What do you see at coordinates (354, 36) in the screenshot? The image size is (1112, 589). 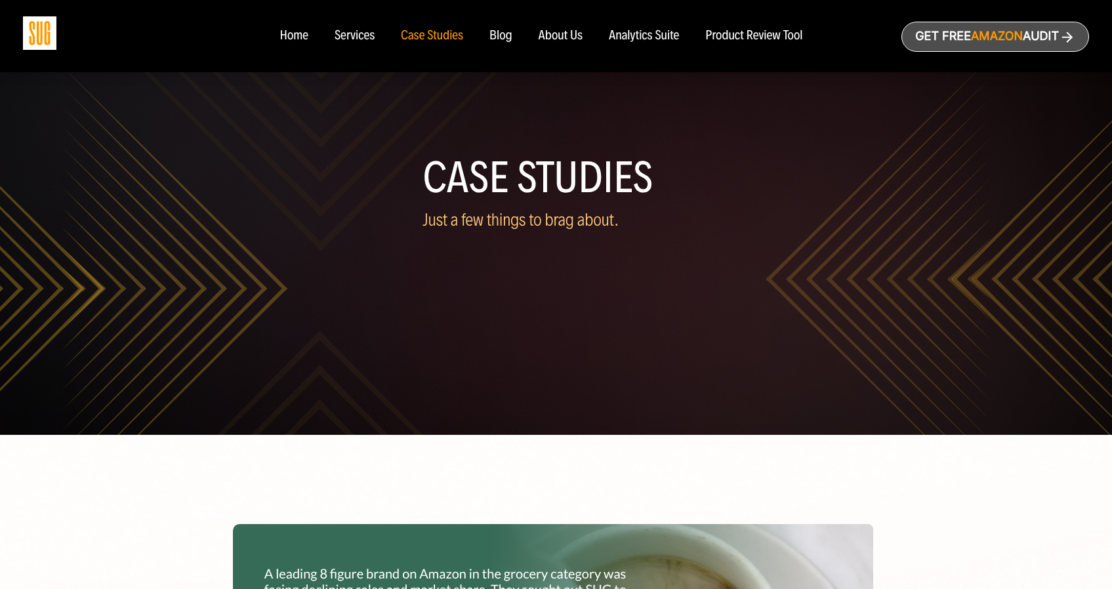 I see `a: Services` at bounding box center [354, 36].